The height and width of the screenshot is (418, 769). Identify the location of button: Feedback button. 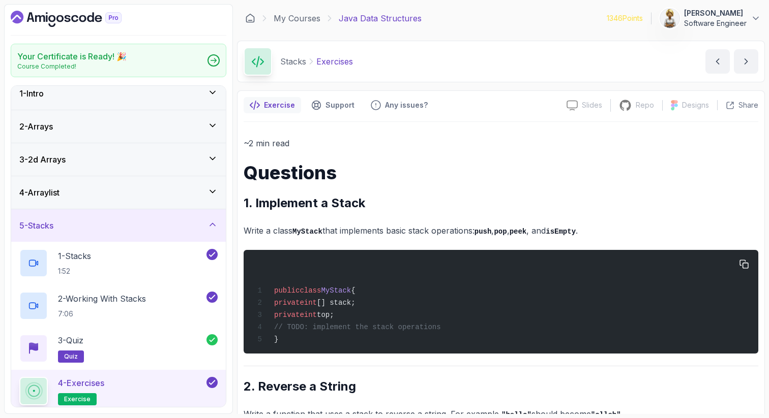
(399, 105).